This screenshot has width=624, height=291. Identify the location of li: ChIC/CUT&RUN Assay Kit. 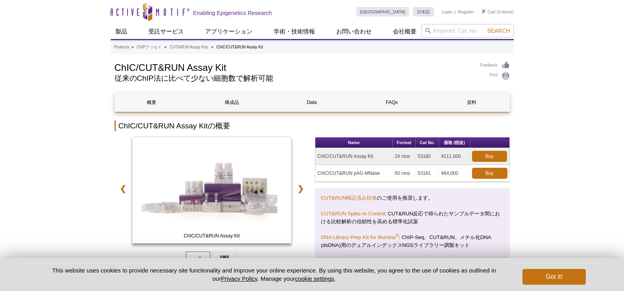
(240, 47).